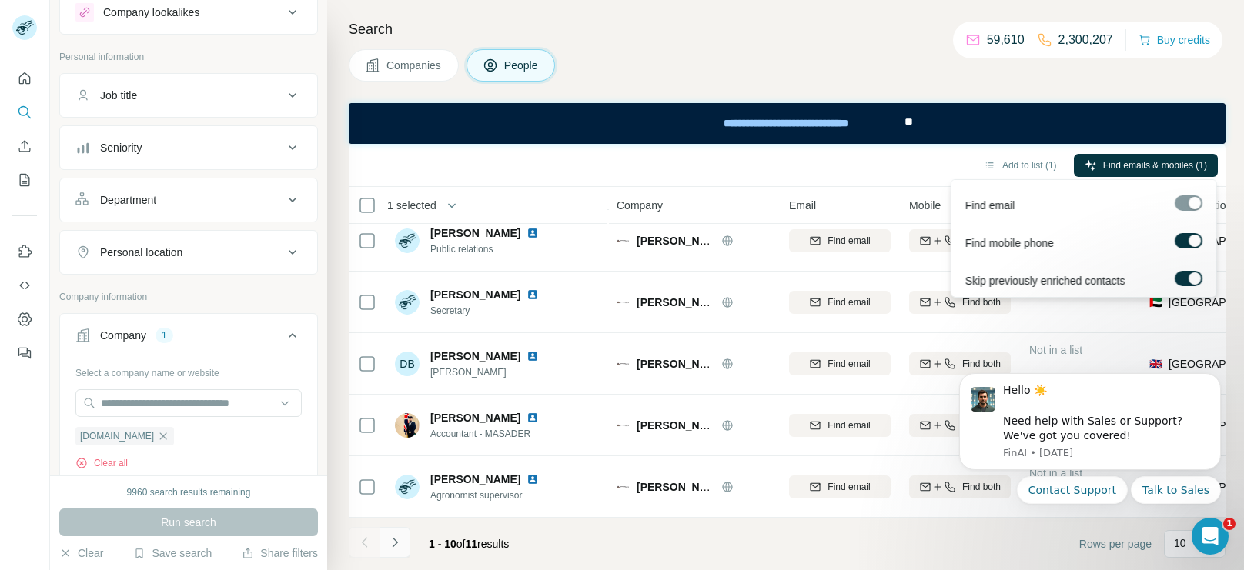 The width and height of the screenshot is (1244, 570). Describe the element at coordinates (412, 206) in the screenshot. I see `span: 1 selected` at that location.